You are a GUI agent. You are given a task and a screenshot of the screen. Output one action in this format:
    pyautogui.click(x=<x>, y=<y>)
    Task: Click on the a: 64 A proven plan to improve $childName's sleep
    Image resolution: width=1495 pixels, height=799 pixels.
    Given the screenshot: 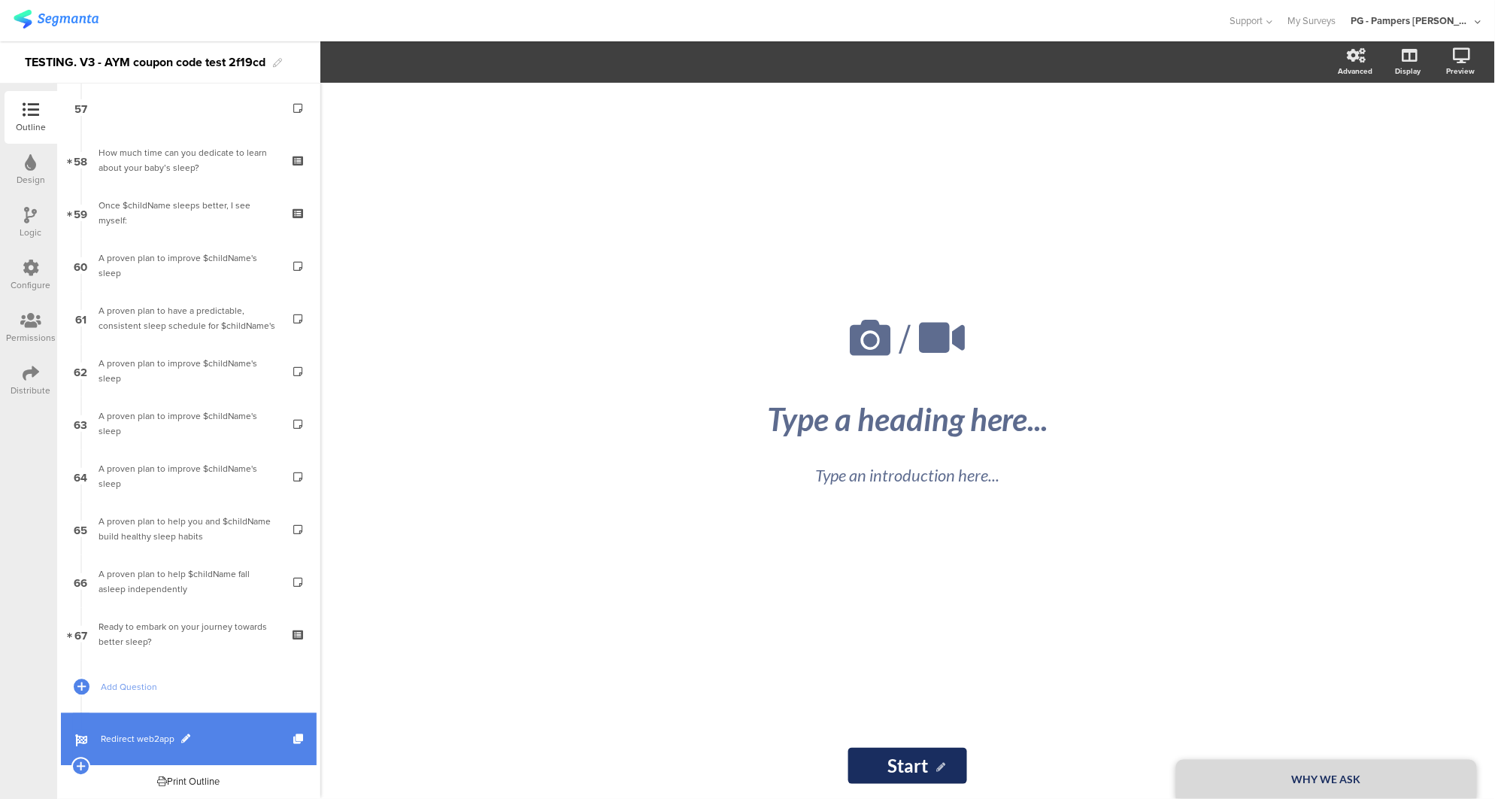 What is the action you would take?
    pyautogui.click(x=189, y=476)
    